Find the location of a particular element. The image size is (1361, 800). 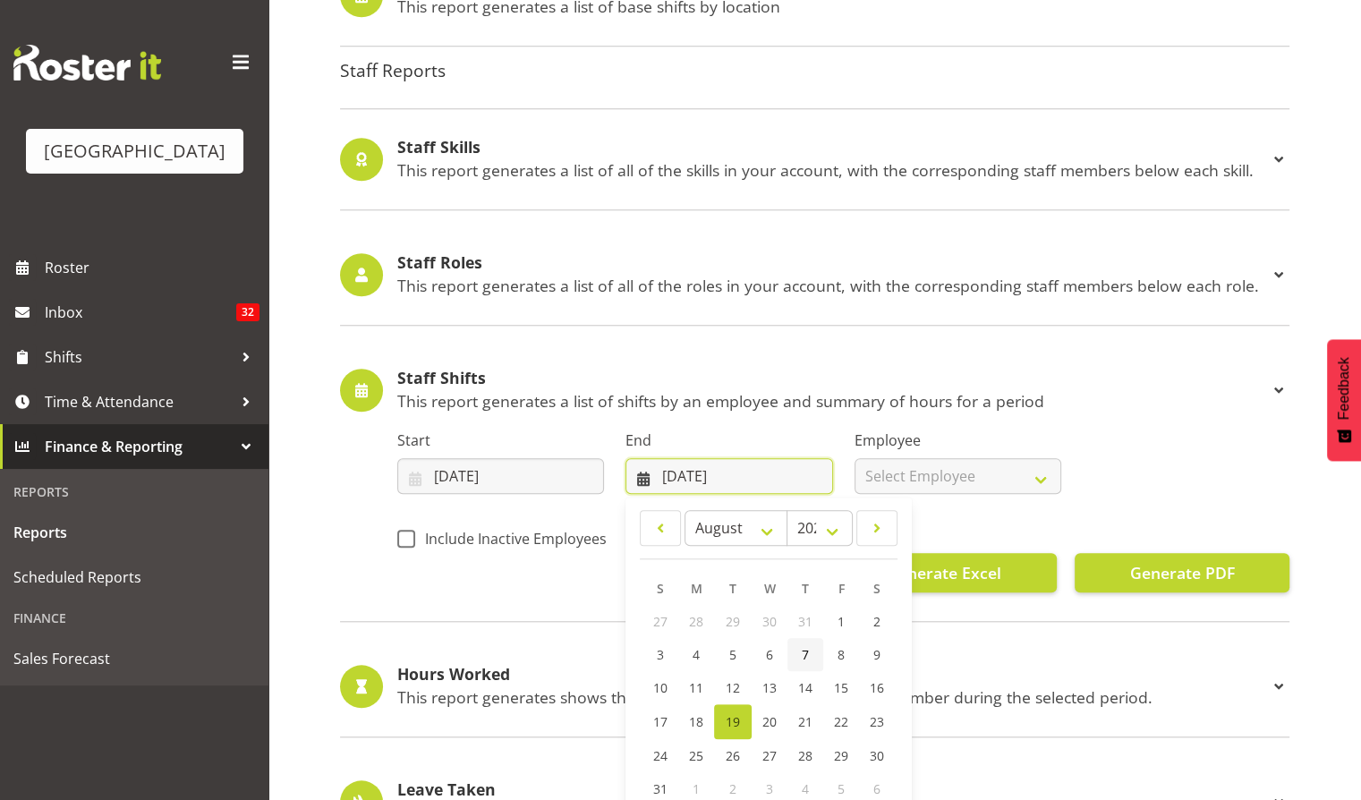

span: Scheduled Reports is located at coordinates (134, 577).